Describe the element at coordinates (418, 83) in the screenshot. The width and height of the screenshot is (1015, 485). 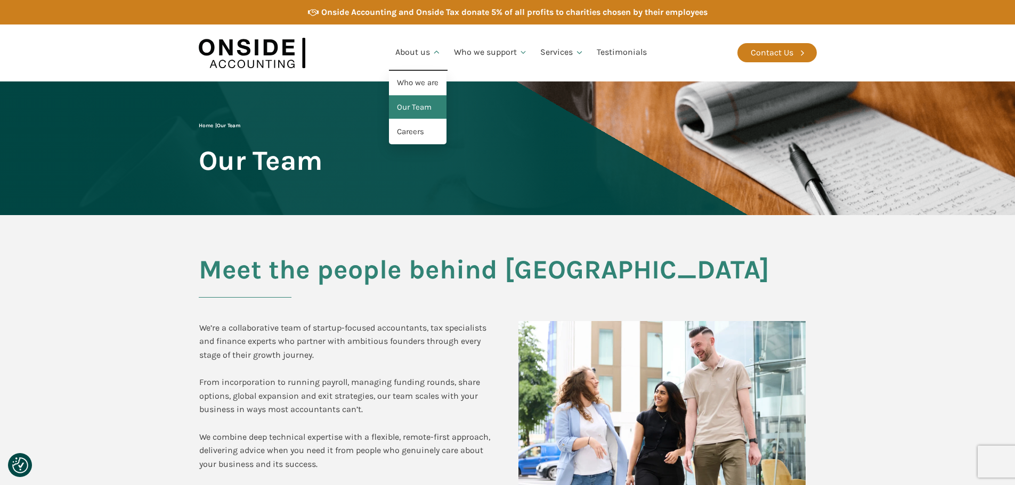
I see `a: Who we are` at that location.